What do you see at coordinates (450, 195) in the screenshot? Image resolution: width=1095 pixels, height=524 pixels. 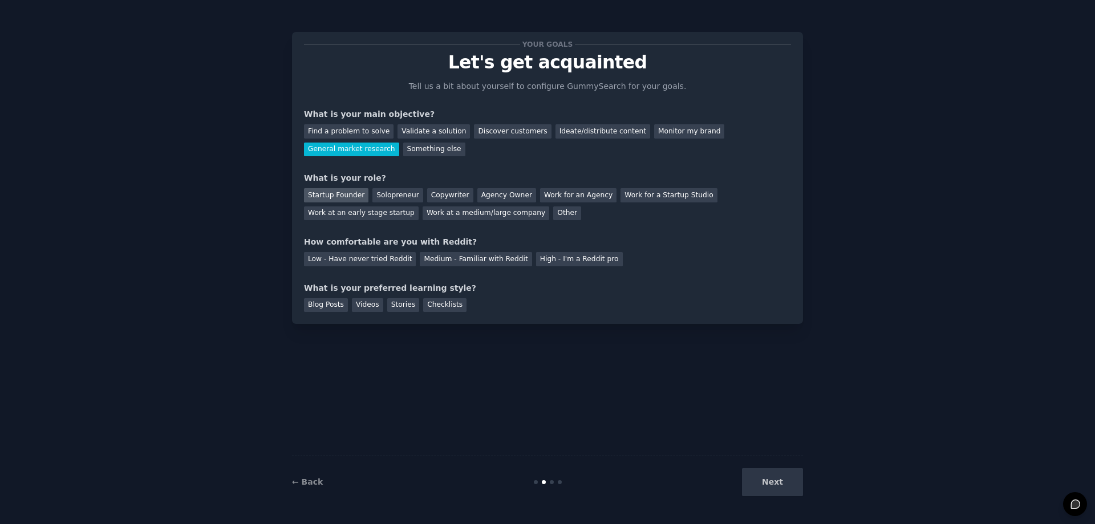 I see `div: Copywriter` at bounding box center [450, 195].